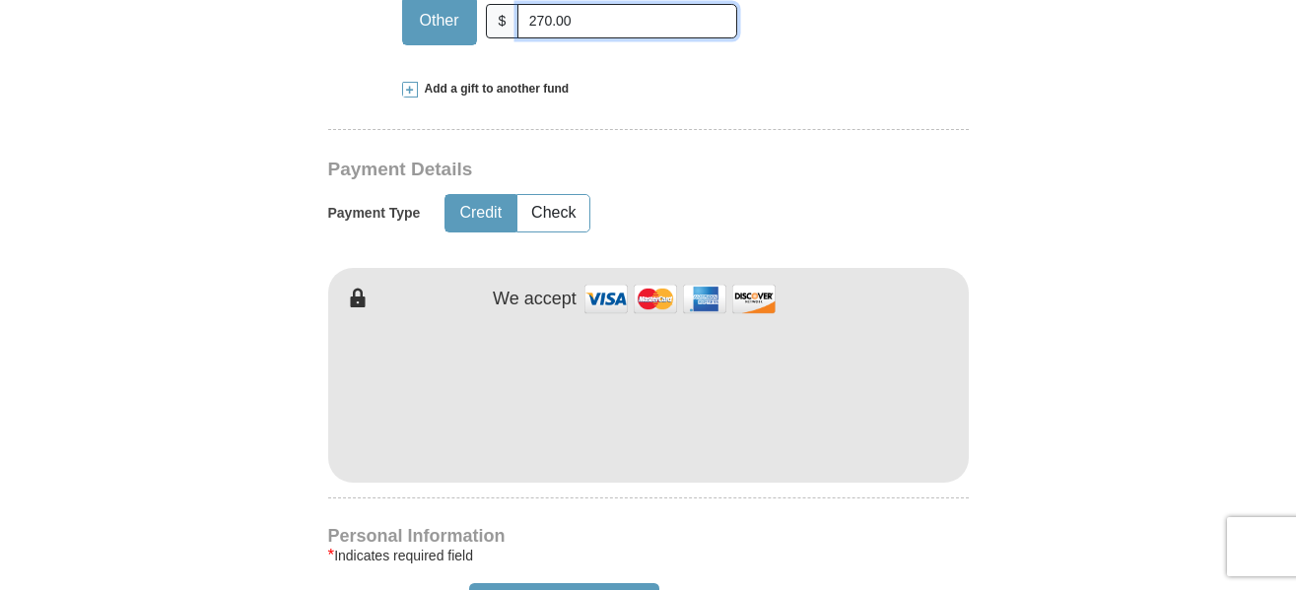 This screenshot has height=590, width=1296. Describe the element at coordinates (480, 213) in the screenshot. I see `button: Credit` at that location.